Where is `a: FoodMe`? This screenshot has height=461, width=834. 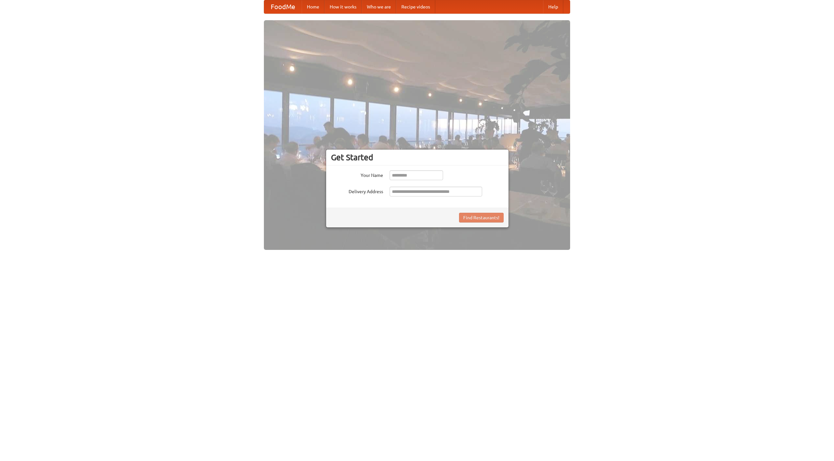 a: FoodMe is located at coordinates (283, 7).